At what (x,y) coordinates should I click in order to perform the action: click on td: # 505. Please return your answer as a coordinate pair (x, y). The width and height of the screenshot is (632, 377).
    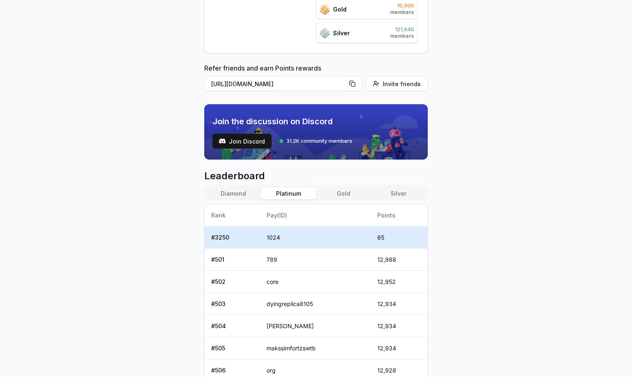
    Looking at the image, I should click on (232, 348).